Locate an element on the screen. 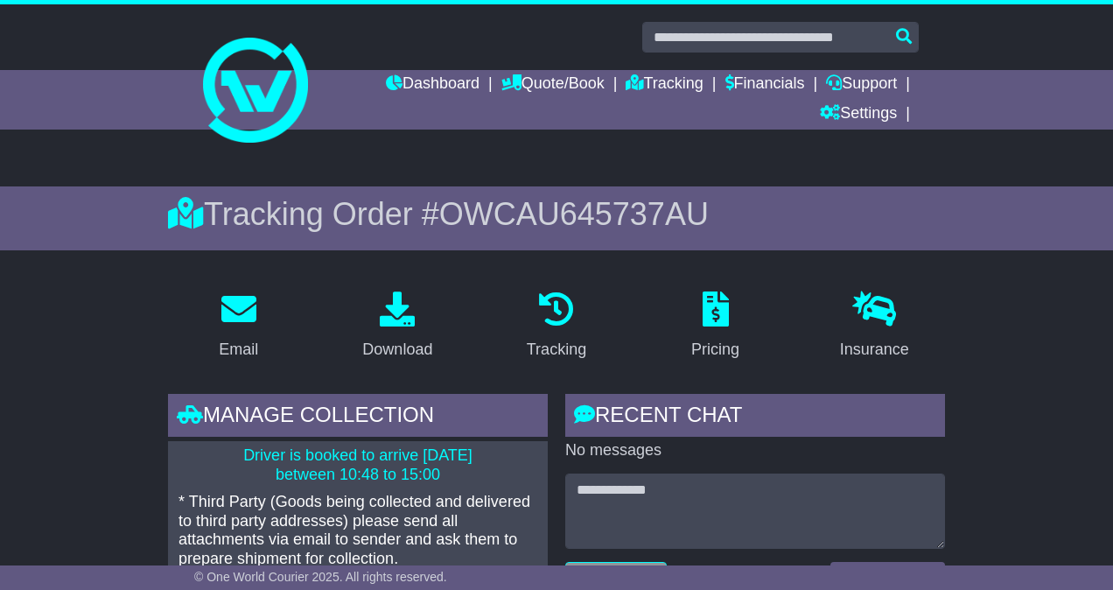  div: Tracking is located at coordinates (557, 349).